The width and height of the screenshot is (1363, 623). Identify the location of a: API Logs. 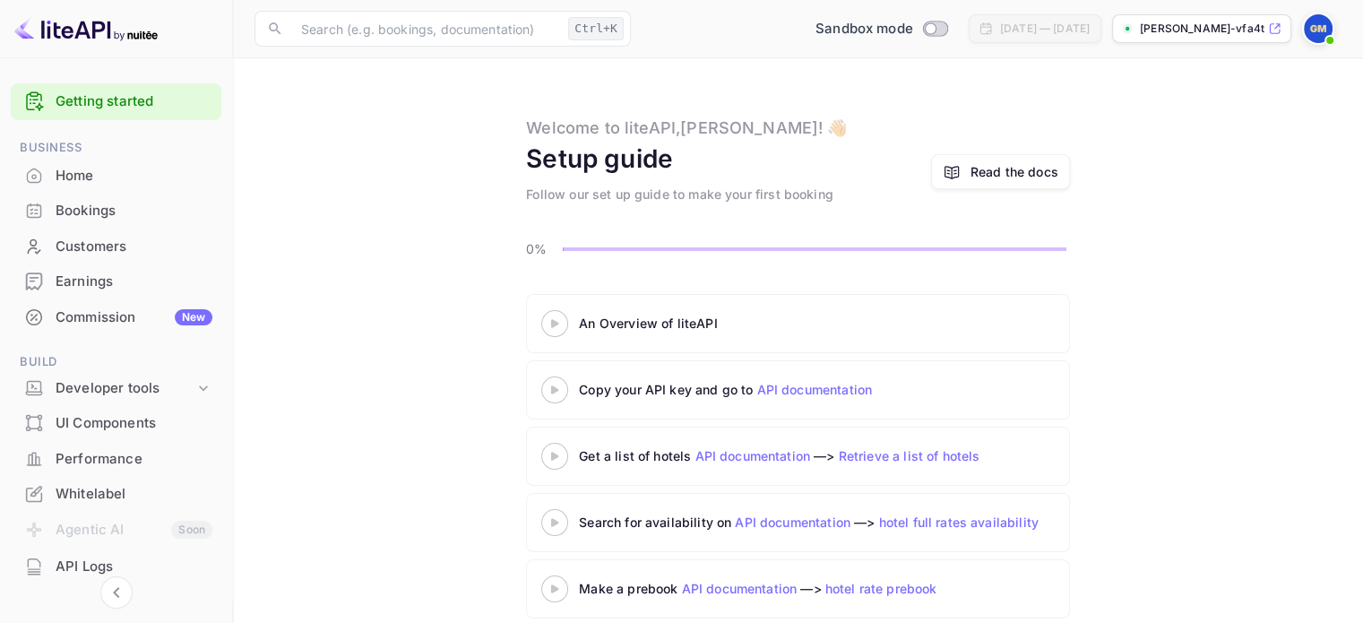
(116, 565).